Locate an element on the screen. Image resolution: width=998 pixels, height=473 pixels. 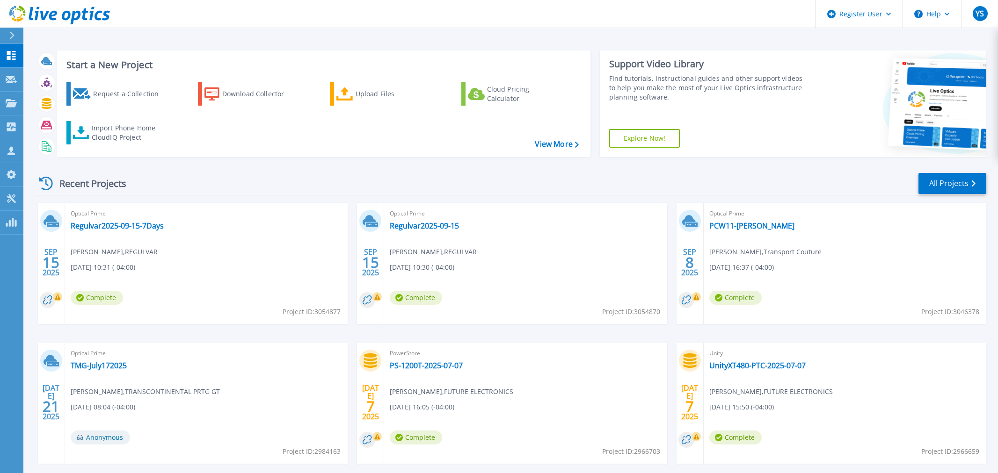
span: Project ID: 2966659 is located at coordinates (950, 452).